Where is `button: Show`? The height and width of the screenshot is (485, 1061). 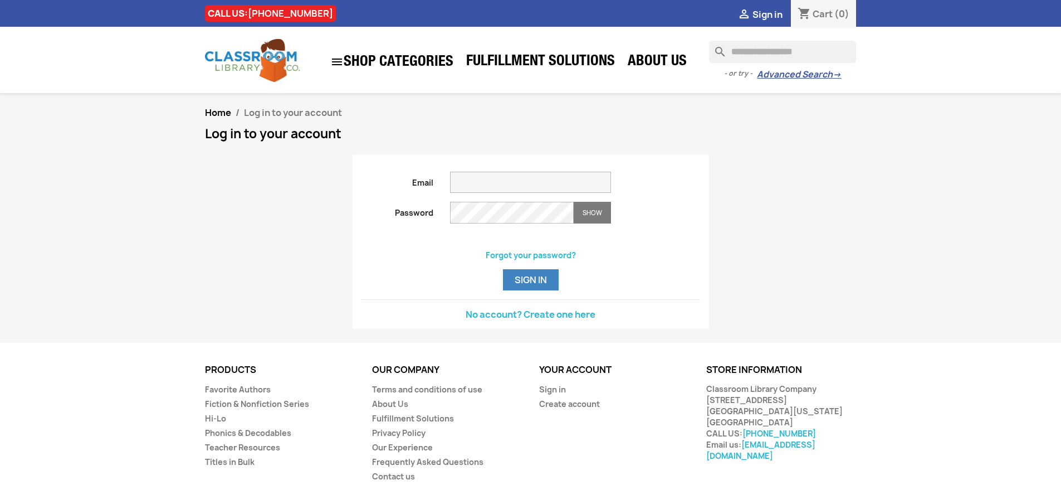 button: Show is located at coordinates (592, 212).